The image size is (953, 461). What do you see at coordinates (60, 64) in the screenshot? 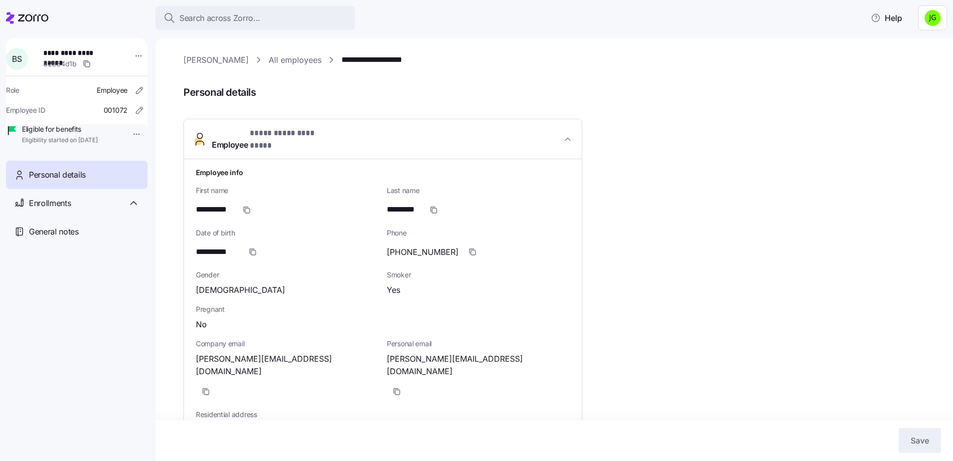
I see `span: 82884d1b` at bounding box center [60, 64].